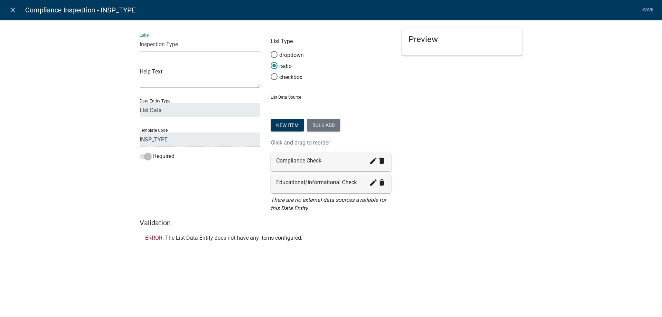  What do you see at coordinates (234, 238) in the screenshot?
I see `span: The List Data Entity does not have any items configured.` at bounding box center [234, 238].